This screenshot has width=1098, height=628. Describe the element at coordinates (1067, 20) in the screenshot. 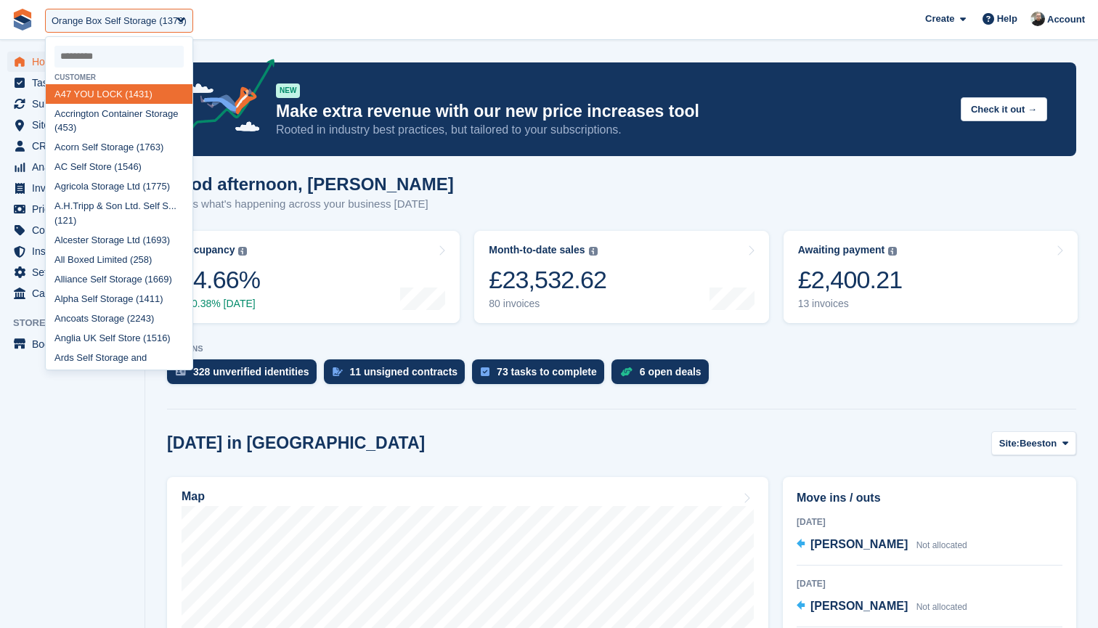

I see `span: Account` at that location.